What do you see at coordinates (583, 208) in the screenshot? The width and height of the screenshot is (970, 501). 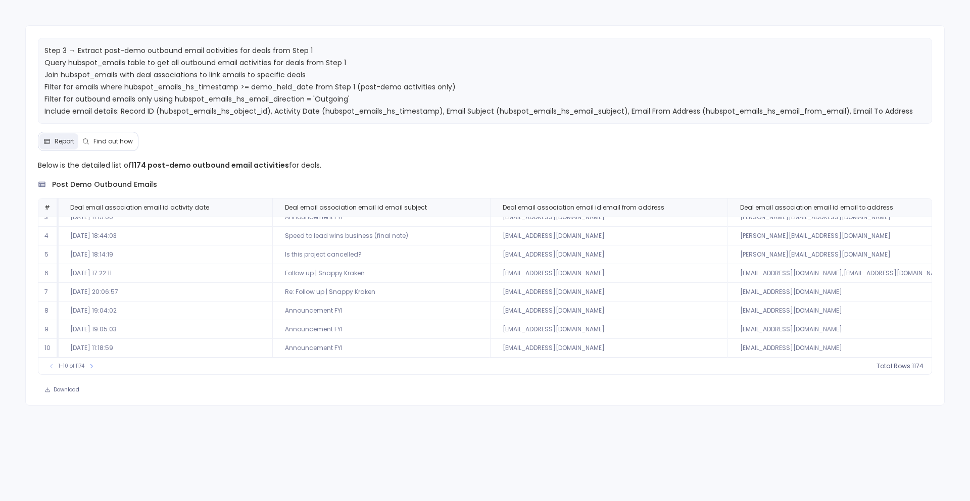 I see `span: Deal email association email id email from address` at bounding box center [583, 208].